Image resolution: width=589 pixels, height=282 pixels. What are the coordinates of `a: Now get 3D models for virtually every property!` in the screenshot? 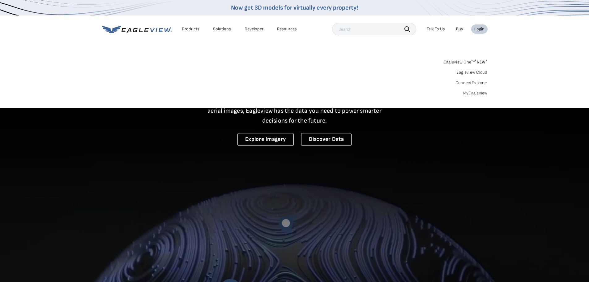 It's located at (294, 8).